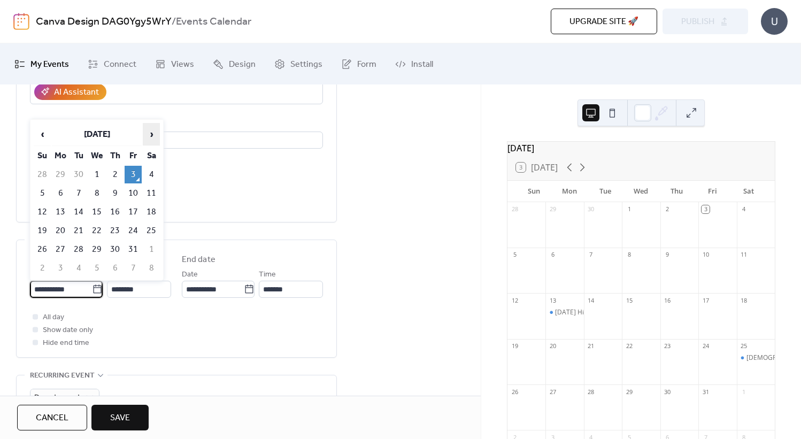 The width and height of the screenshot is (801, 439). I want to click on div: 18, so click(744, 300).